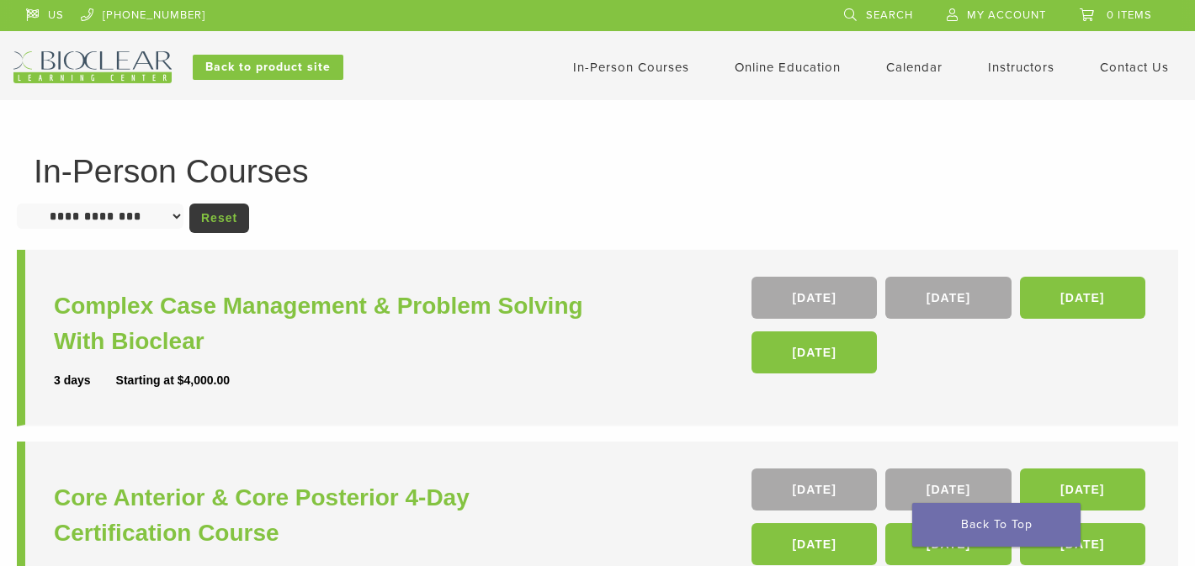 The image size is (1195, 566). What do you see at coordinates (327, 324) in the screenshot?
I see `h3: Complex Case Management & Problem Solving With Bioclear` at bounding box center [327, 324].